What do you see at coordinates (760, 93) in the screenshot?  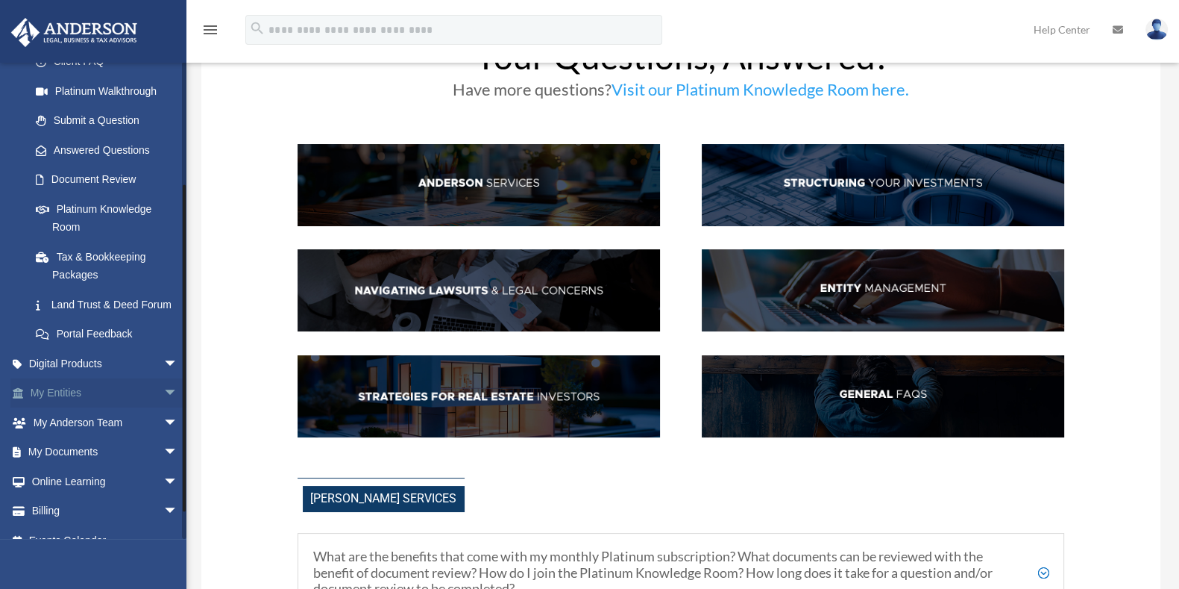 I see `a: Visit our Platinum Knowledge Room here.` at bounding box center [760, 93].